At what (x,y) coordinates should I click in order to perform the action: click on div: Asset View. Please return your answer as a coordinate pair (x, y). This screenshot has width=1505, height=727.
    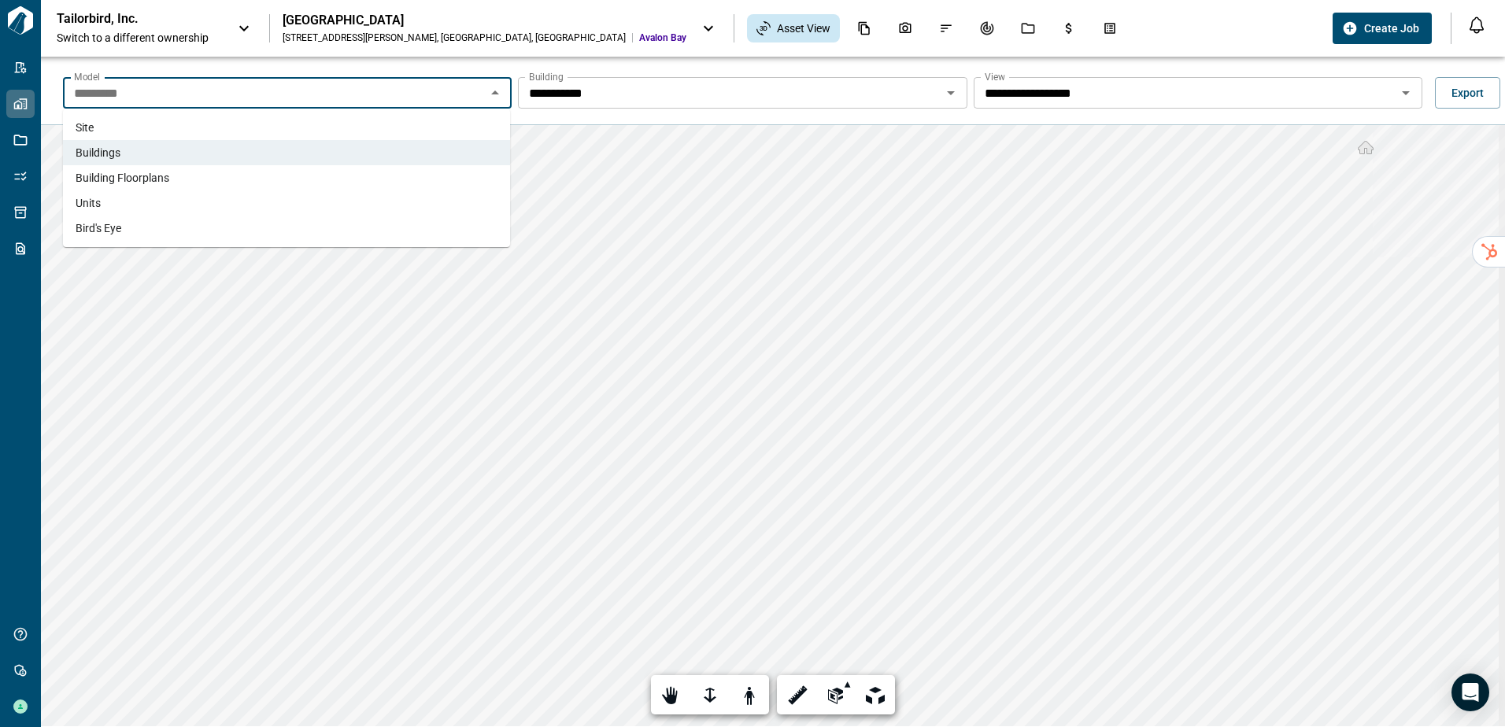
    Looking at the image, I should click on (793, 28).